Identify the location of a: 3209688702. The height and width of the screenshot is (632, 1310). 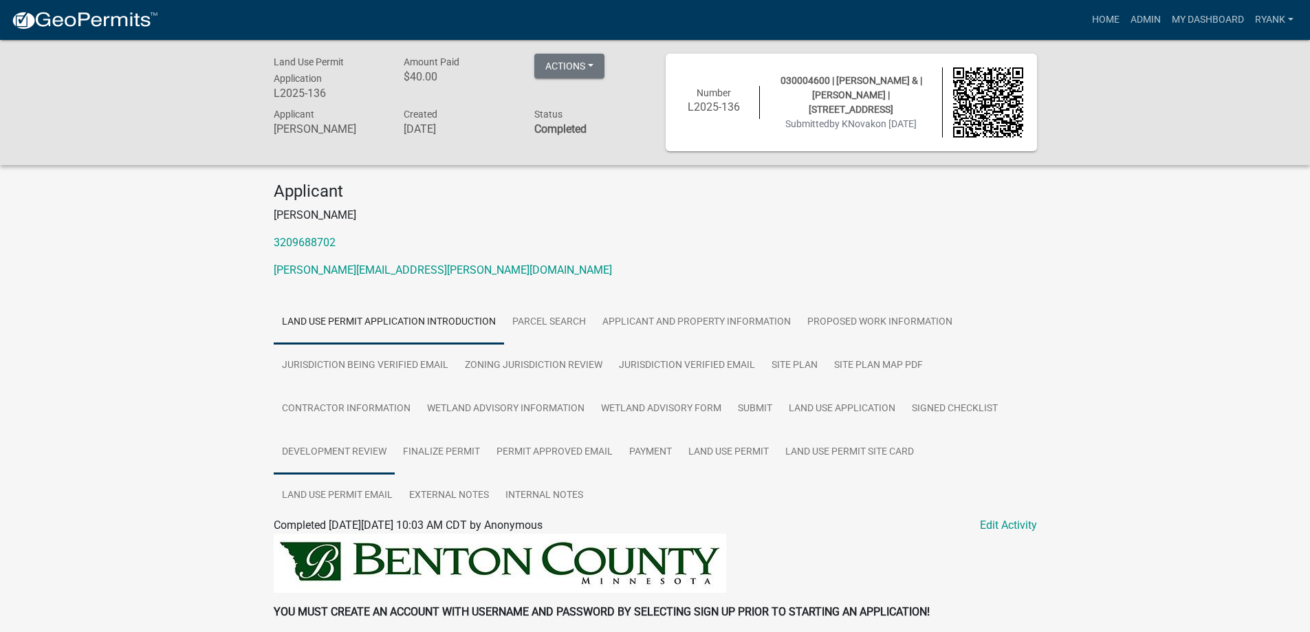
(305, 242).